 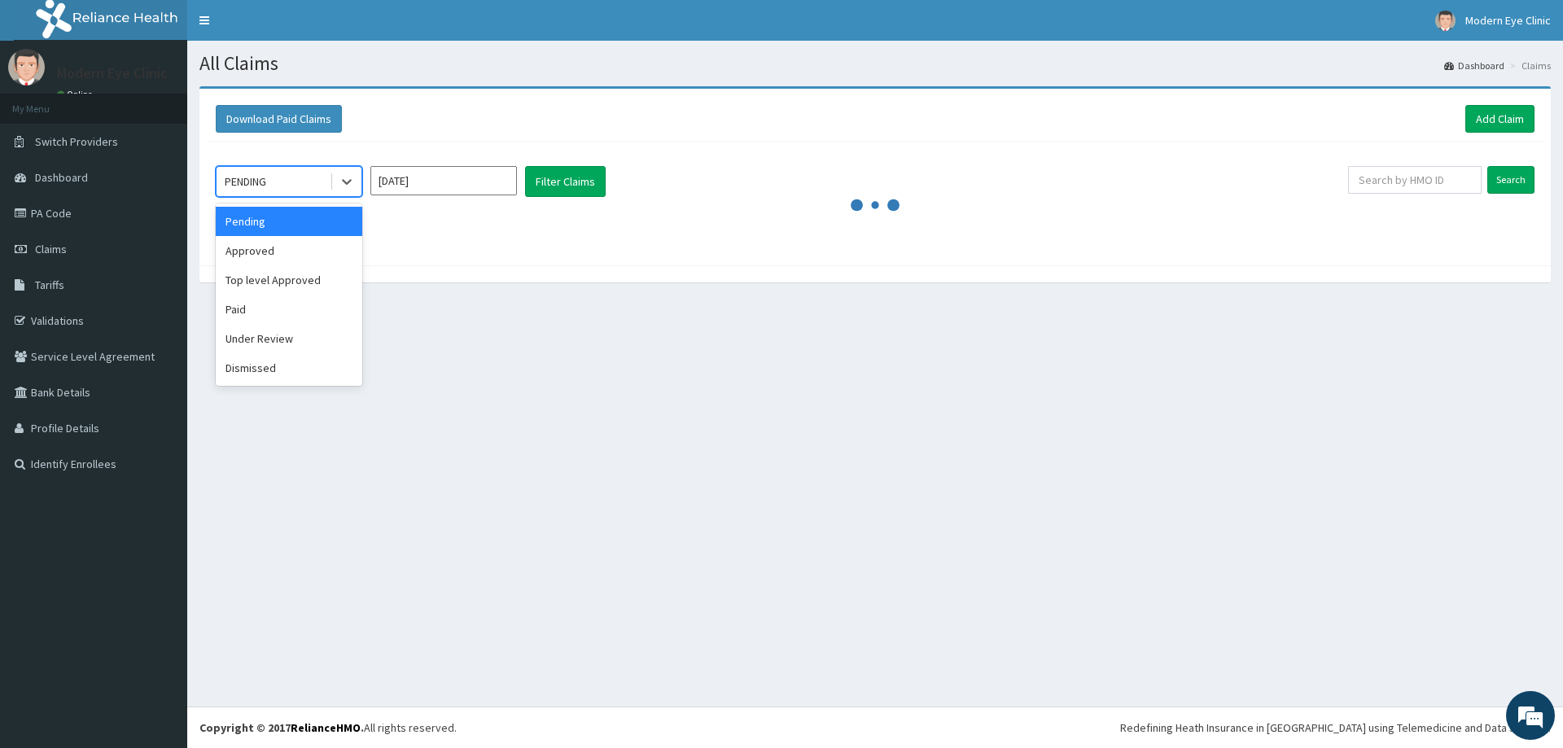 I want to click on div: Paid, so click(x=289, y=309).